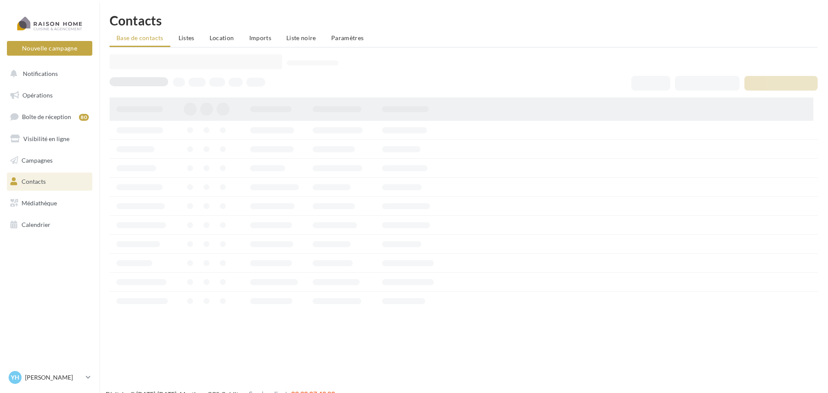  I want to click on span: YH, so click(15, 377).